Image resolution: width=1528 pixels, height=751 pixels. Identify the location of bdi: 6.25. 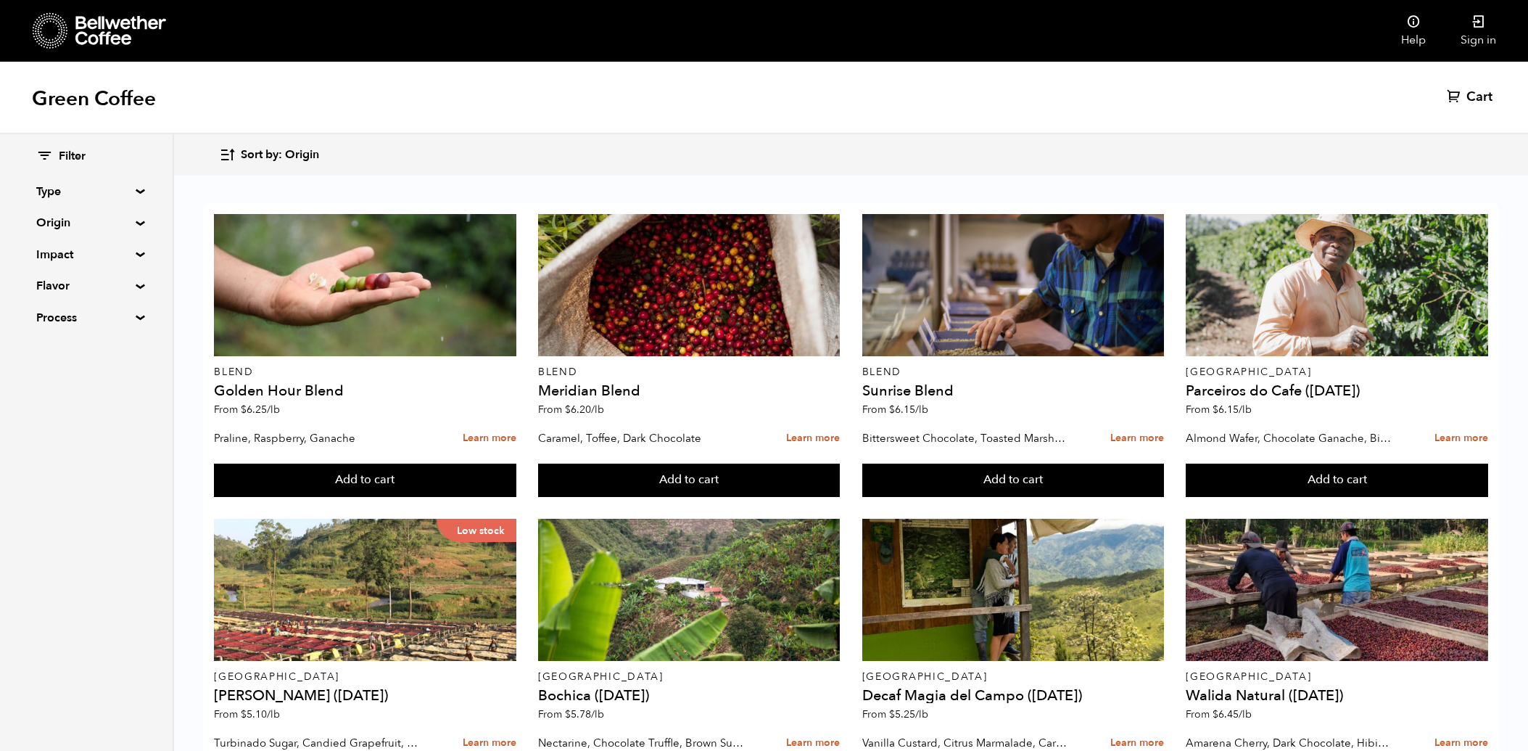
(260, 409).